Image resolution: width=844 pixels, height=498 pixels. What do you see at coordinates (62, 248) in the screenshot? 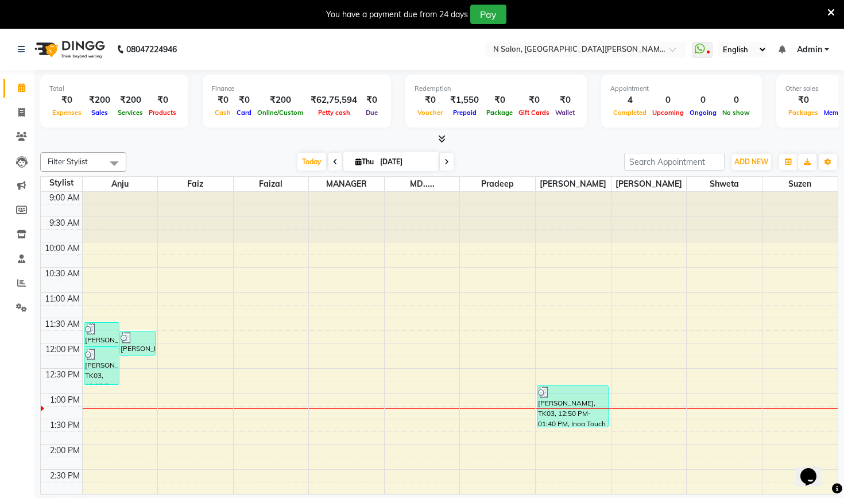
I see `div: 10:00 AM` at bounding box center [62, 248].